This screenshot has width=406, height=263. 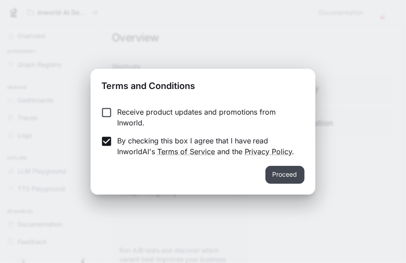 I want to click on a: Privacy Policy, so click(x=268, y=152).